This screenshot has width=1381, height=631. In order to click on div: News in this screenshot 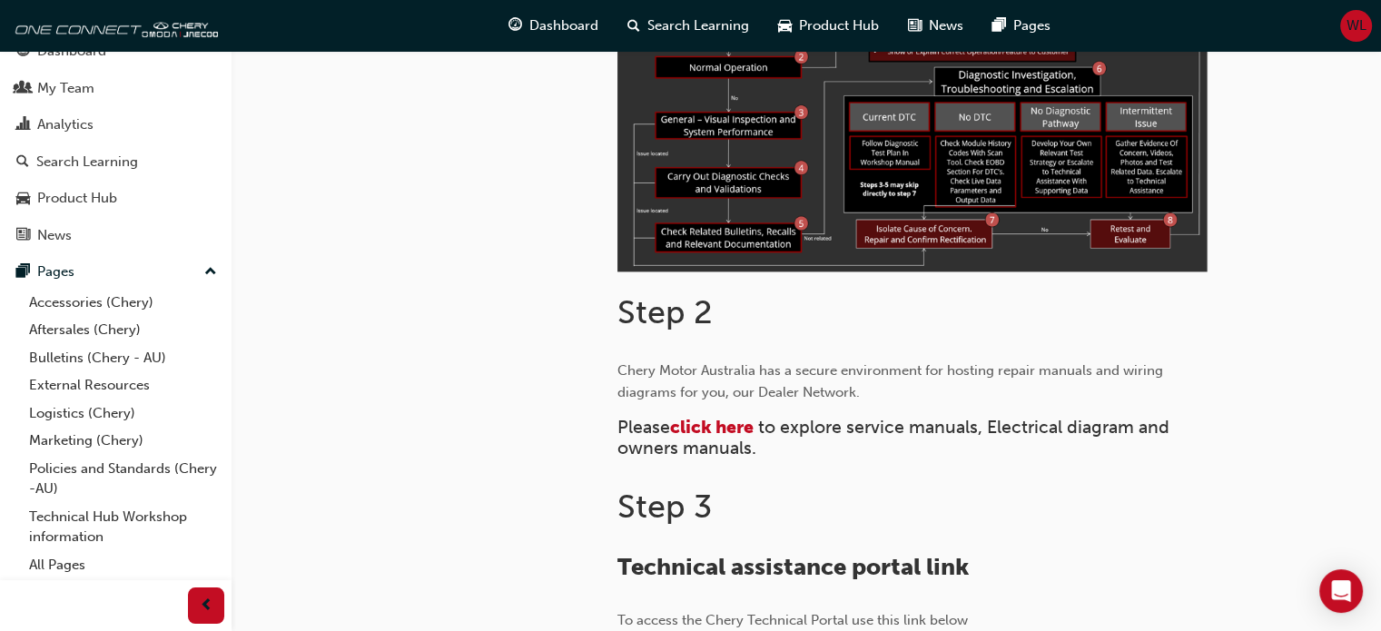, I will do `click(54, 235)`.